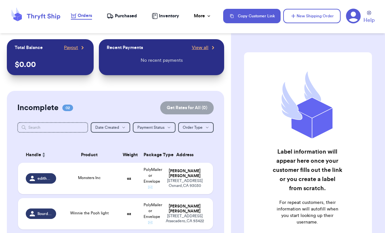 The image size is (385, 233). I want to click on button: Payment Status, so click(154, 127).